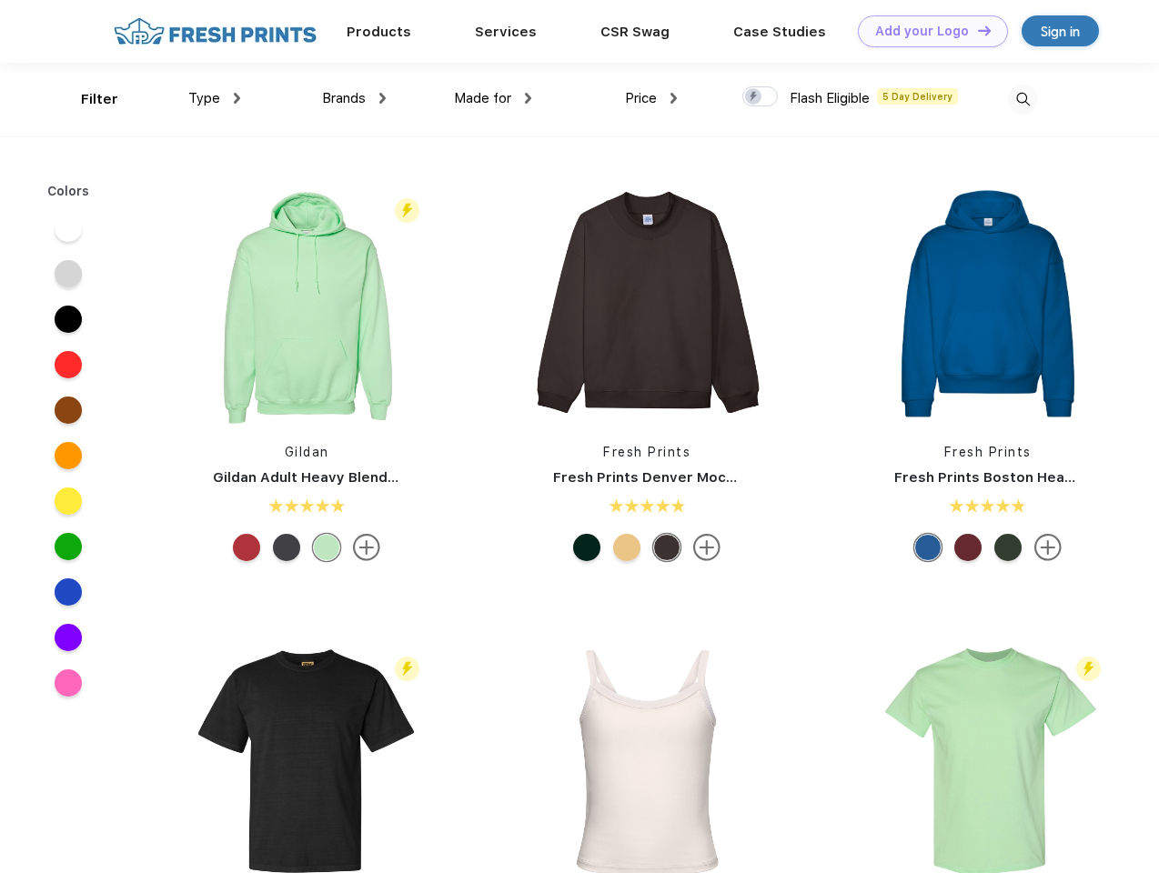  Describe the element at coordinates (1023, 99) in the screenshot. I see `img: desktop_search.svg` at that location.